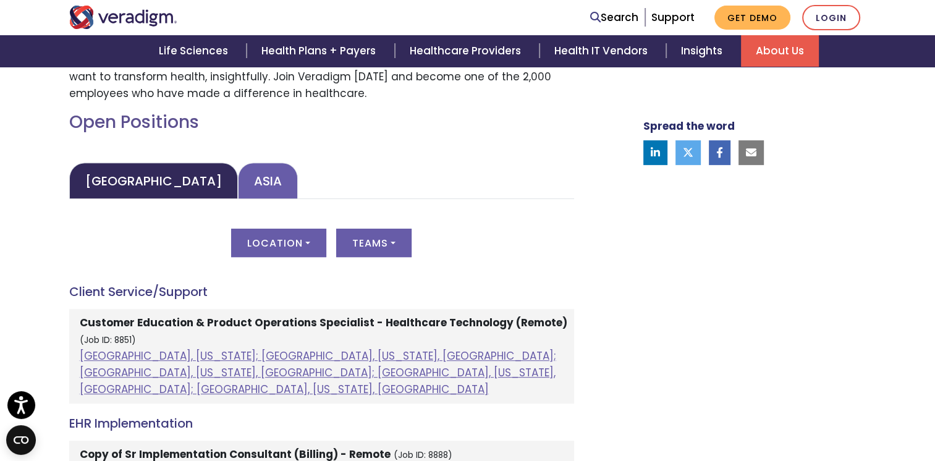  What do you see at coordinates (423, 455) in the screenshot?
I see `small: (Job ID: 8888)` at bounding box center [423, 455].